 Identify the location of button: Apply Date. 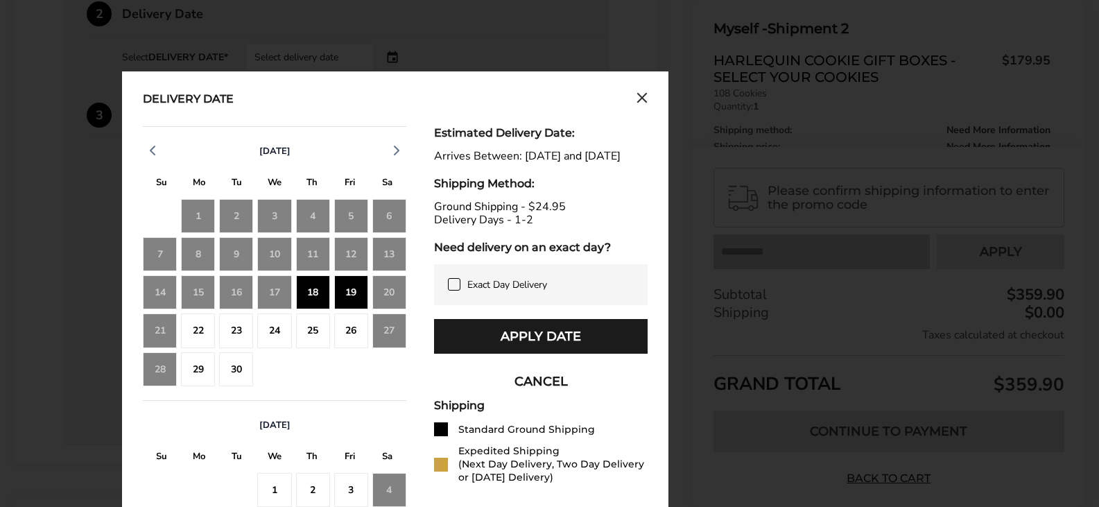
(541, 336).